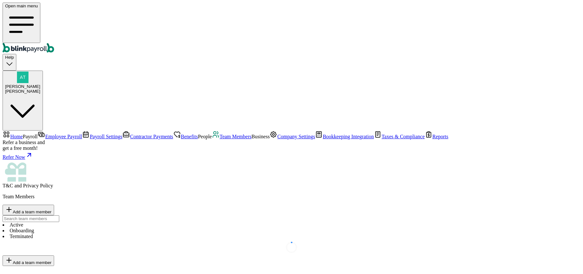 The width and height of the screenshot is (583, 274). I want to click on span: Company Settings, so click(296, 136).